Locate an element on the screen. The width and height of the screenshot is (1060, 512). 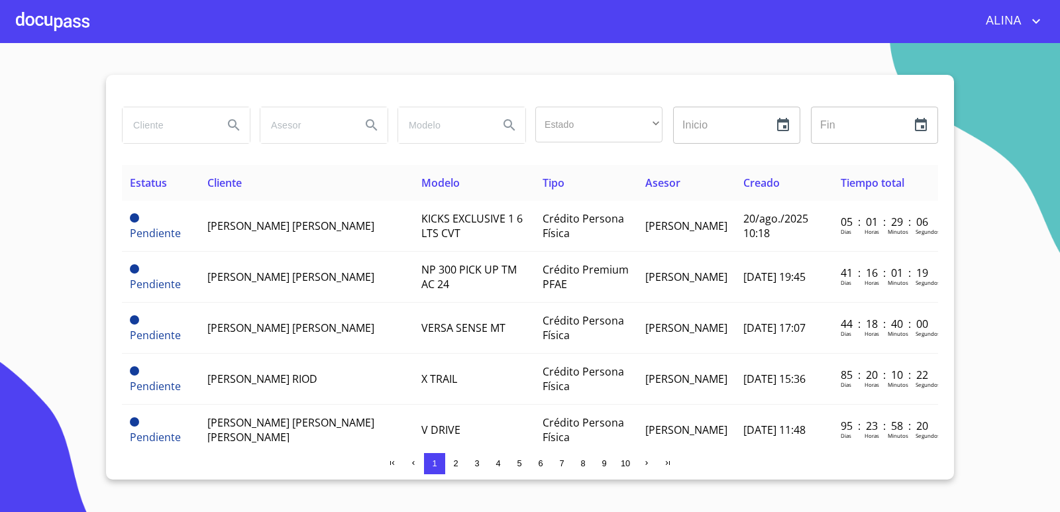
button: 9 is located at coordinates (604, 464).